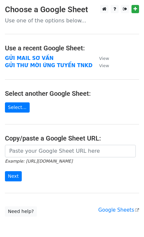  I want to click on p: Use one of the options below..., so click(72, 20).